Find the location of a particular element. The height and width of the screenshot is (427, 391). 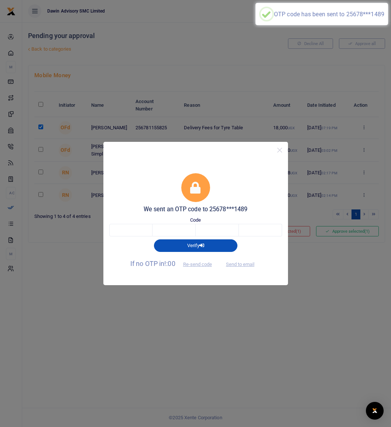

button: Close is located at coordinates (280, 150).